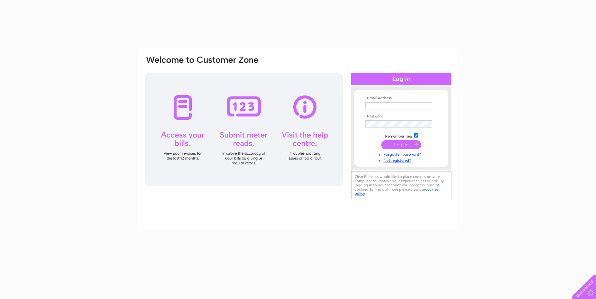  What do you see at coordinates (402, 136) in the screenshot?
I see `td: Remember me?` at bounding box center [402, 136].